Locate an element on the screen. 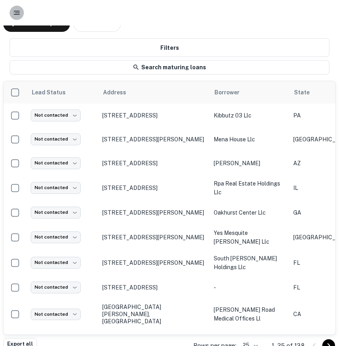 Image resolution: width=339 pixels, height=346 pixels. p: oakhurst center llc is located at coordinates (250, 213).